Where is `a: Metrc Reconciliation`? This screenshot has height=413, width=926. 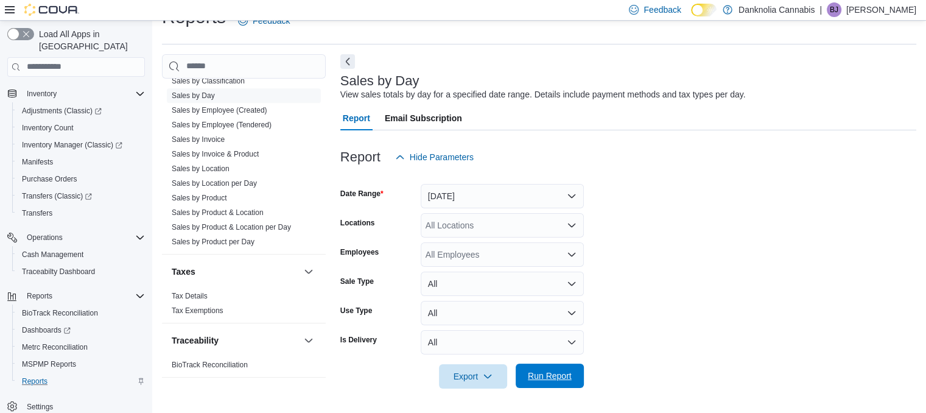 a: Metrc Reconciliation is located at coordinates (55, 347).